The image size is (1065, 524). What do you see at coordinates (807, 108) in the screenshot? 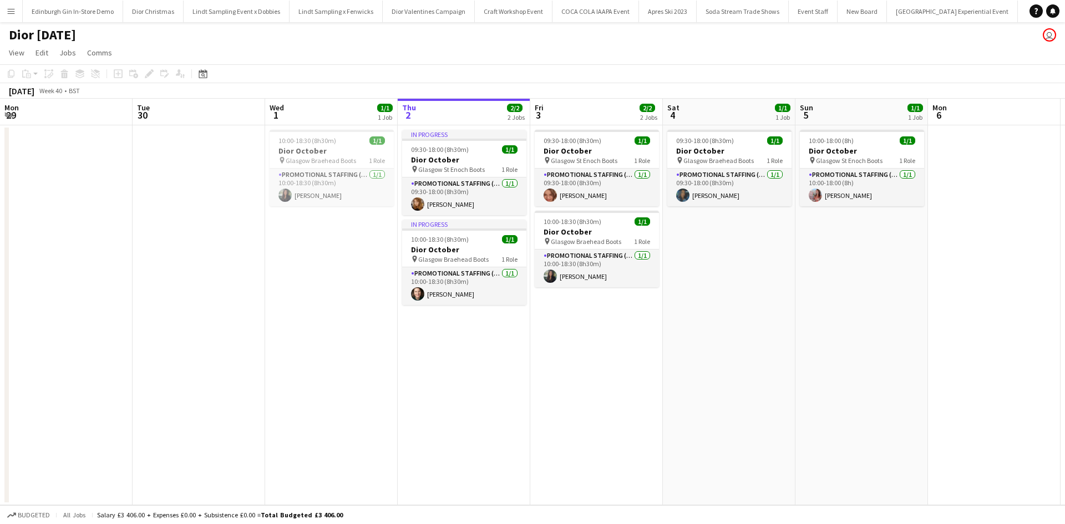
I see `span: Sun` at bounding box center [807, 108].